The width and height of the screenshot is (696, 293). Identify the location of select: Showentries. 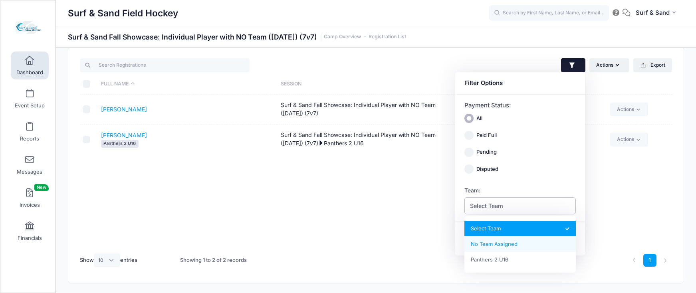
(107, 260).